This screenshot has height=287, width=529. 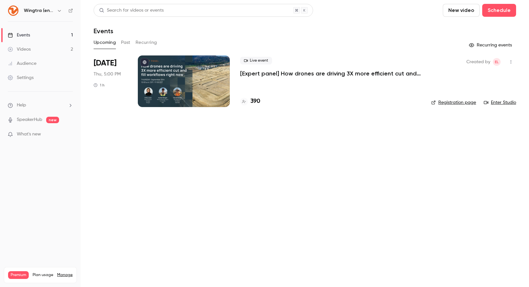 I want to click on span: What's new, so click(x=29, y=134).